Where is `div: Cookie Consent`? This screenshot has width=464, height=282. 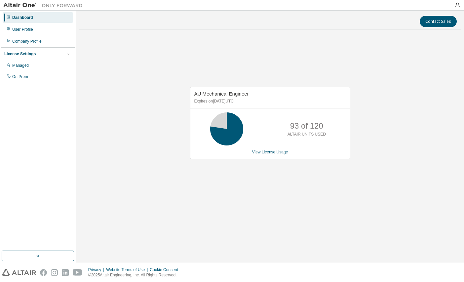
div: Cookie Consent is located at coordinates (166, 270).